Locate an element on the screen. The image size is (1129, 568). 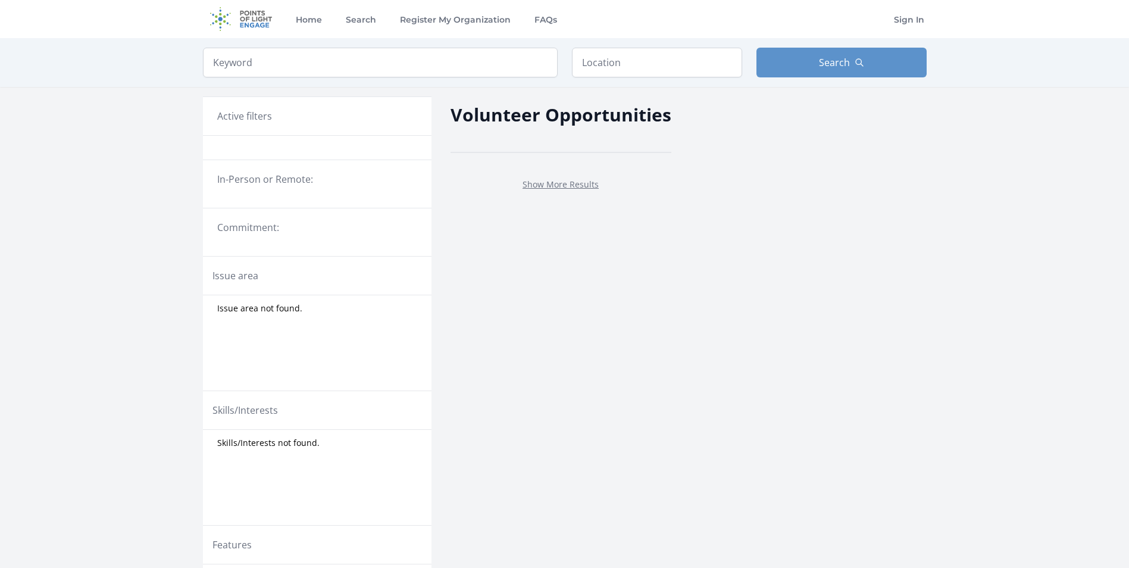
h3: Active filters is located at coordinates (245, 116).